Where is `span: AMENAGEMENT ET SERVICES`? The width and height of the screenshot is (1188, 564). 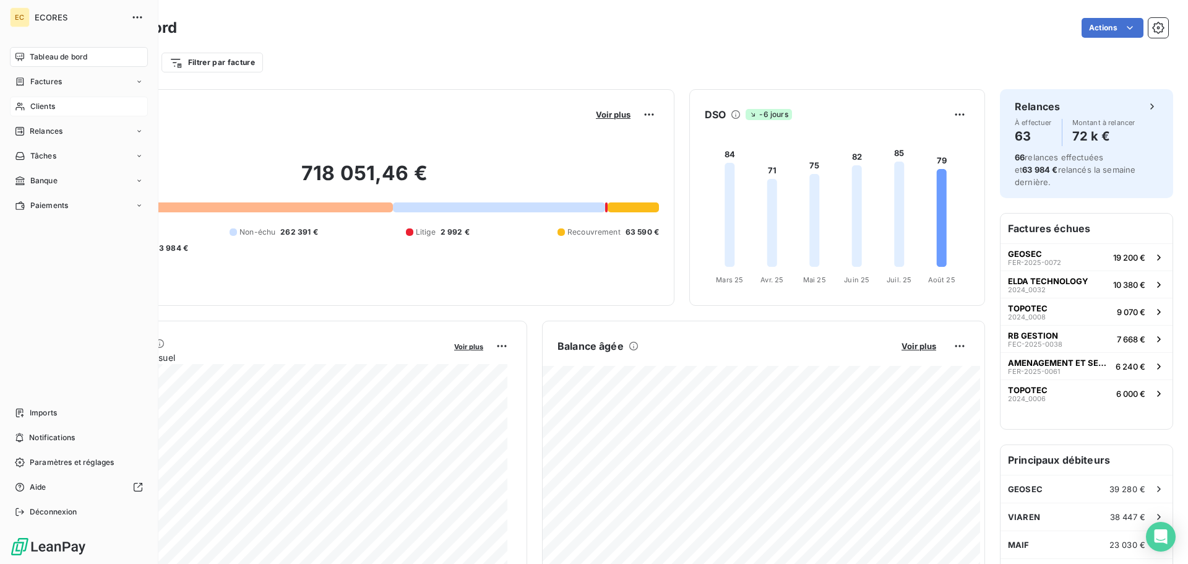
span: AMENAGEMENT ET SERVICES is located at coordinates (1059, 363).